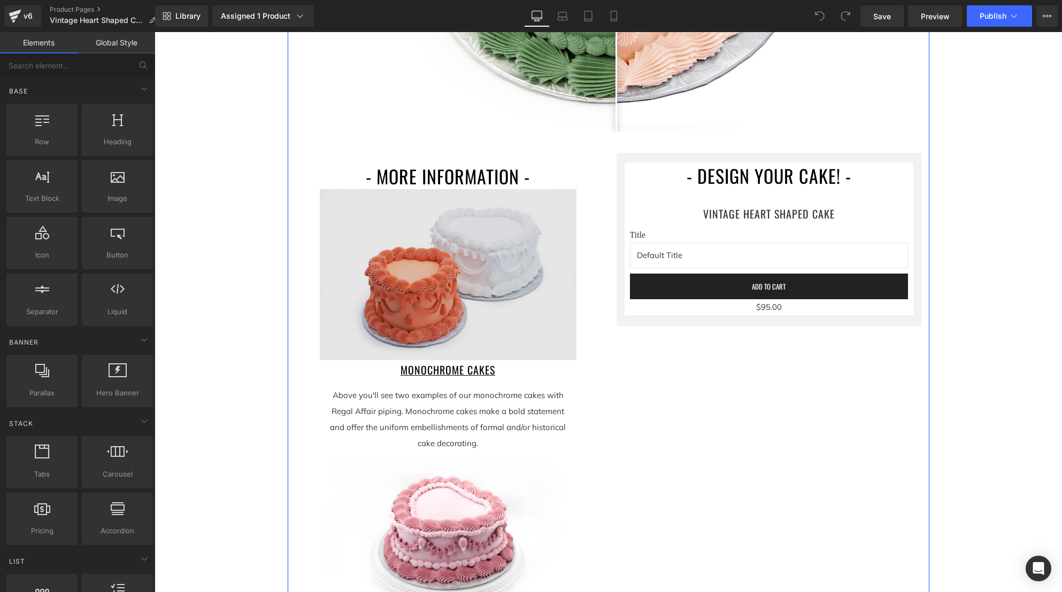  Describe the element at coordinates (999, 16) in the screenshot. I see `button: Publish` at that location.